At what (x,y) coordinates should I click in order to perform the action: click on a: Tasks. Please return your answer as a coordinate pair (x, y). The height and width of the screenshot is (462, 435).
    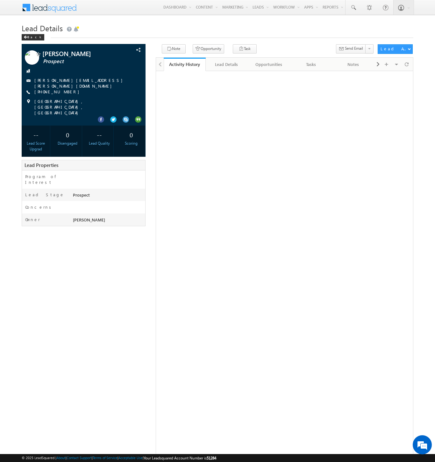
    Looking at the image, I should click on (311, 64).